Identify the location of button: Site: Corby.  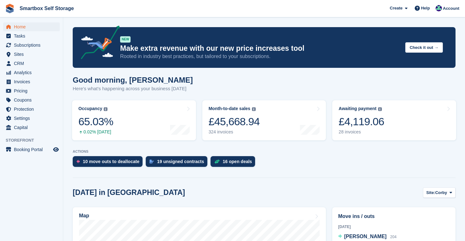
(439, 193).